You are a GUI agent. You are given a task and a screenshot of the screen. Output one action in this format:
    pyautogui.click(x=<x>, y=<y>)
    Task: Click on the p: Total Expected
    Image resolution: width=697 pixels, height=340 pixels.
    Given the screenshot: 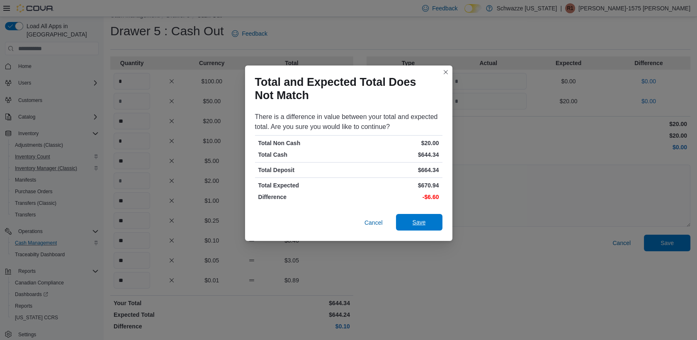 What is the action you would take?
    pyautogui.click(x=303, y=185)
    